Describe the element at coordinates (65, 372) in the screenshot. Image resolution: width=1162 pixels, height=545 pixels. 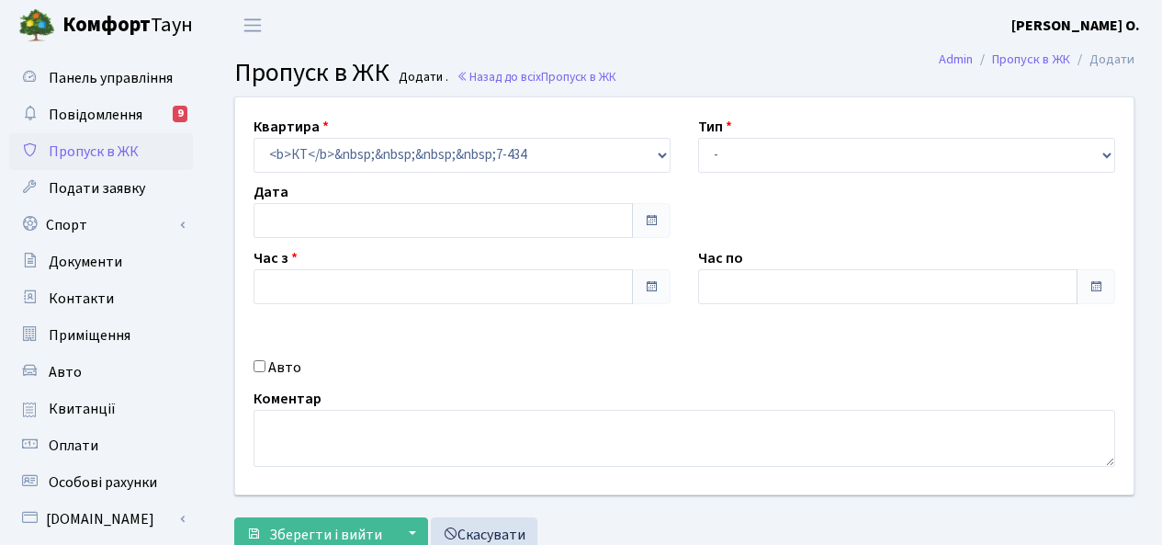
I see `span: Авто` at that location.